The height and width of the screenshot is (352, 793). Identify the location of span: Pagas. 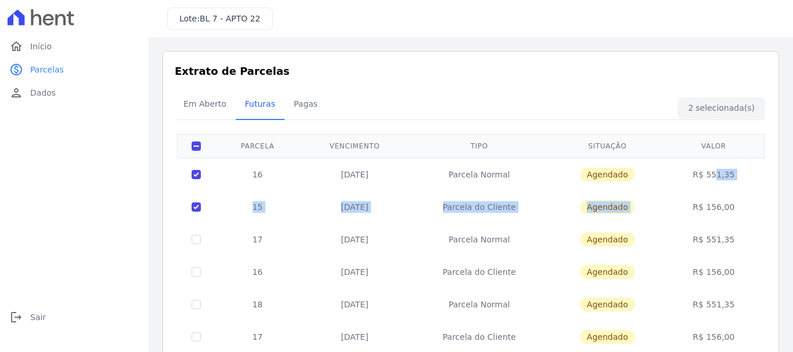
(305, 104).